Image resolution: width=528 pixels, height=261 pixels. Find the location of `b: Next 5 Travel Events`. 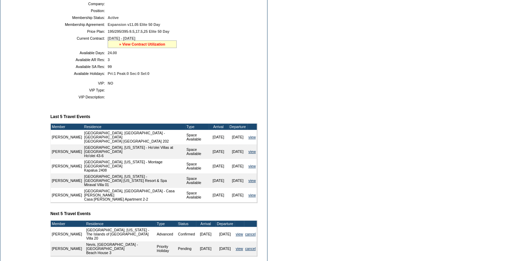

b: Next 5 Travel Events is located at coordinates (70, 214).